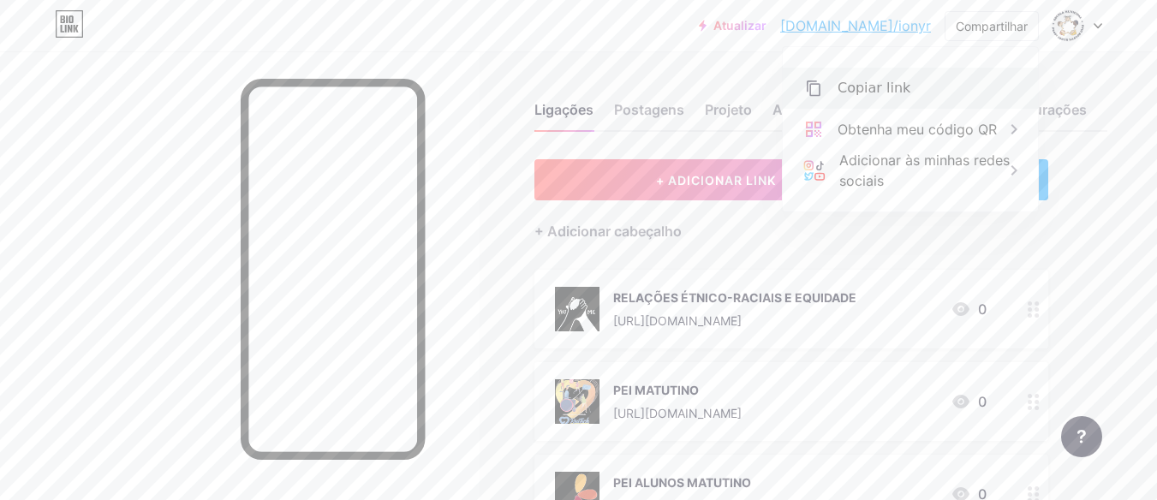  Describe the element at coordinates (656, 390) in the screenshot. I see `font: PEI MATUTINO` at that location.